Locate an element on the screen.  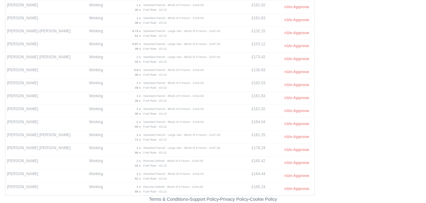
strong: 40 x is located at coordinates (138, 87).